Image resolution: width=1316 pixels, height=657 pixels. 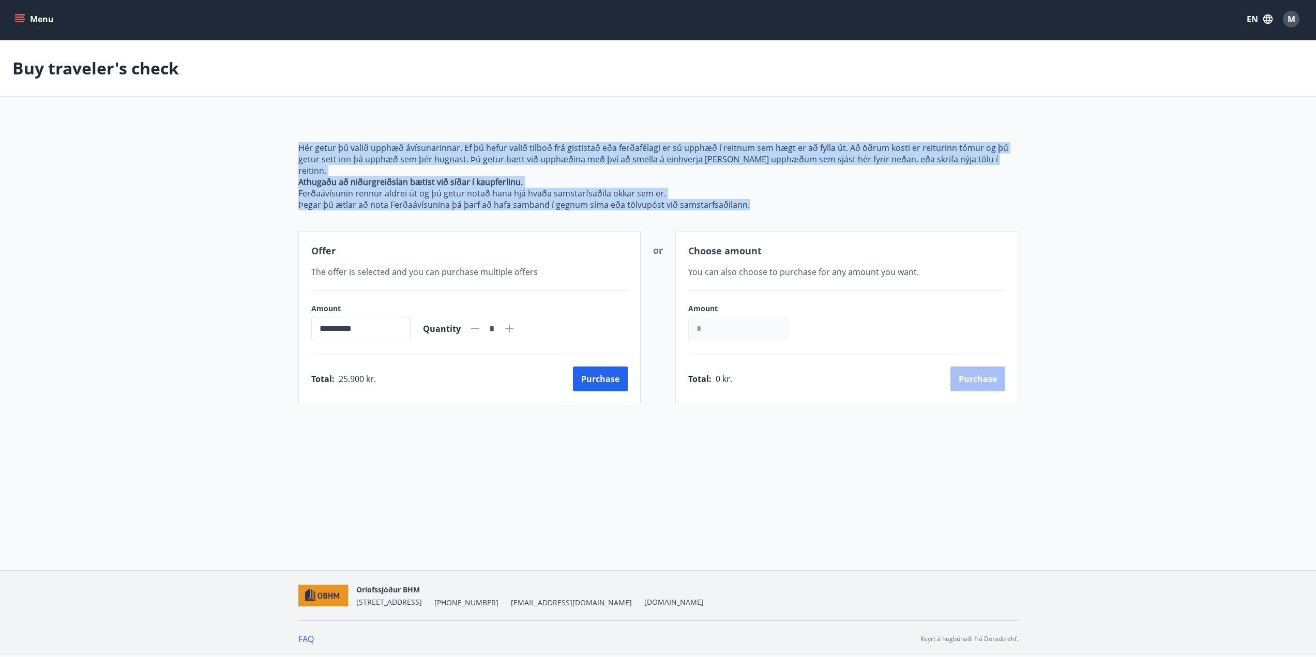 What do you see at coordinates (388, 589) in the screenshot?
I see `span: Orlofssjóður BHM` at bounding box center [388, 589].